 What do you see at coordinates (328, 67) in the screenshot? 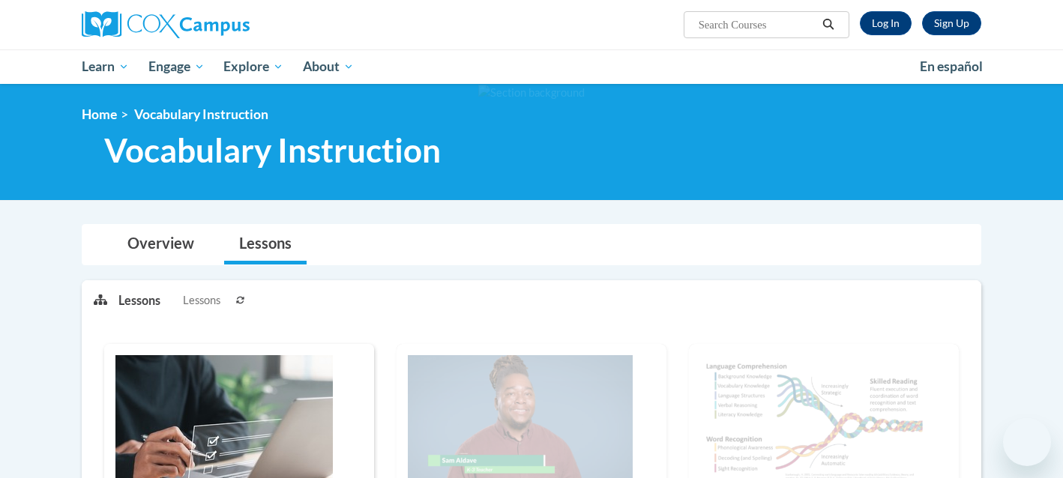
I see `span: About` at bounding box center [328, 67].